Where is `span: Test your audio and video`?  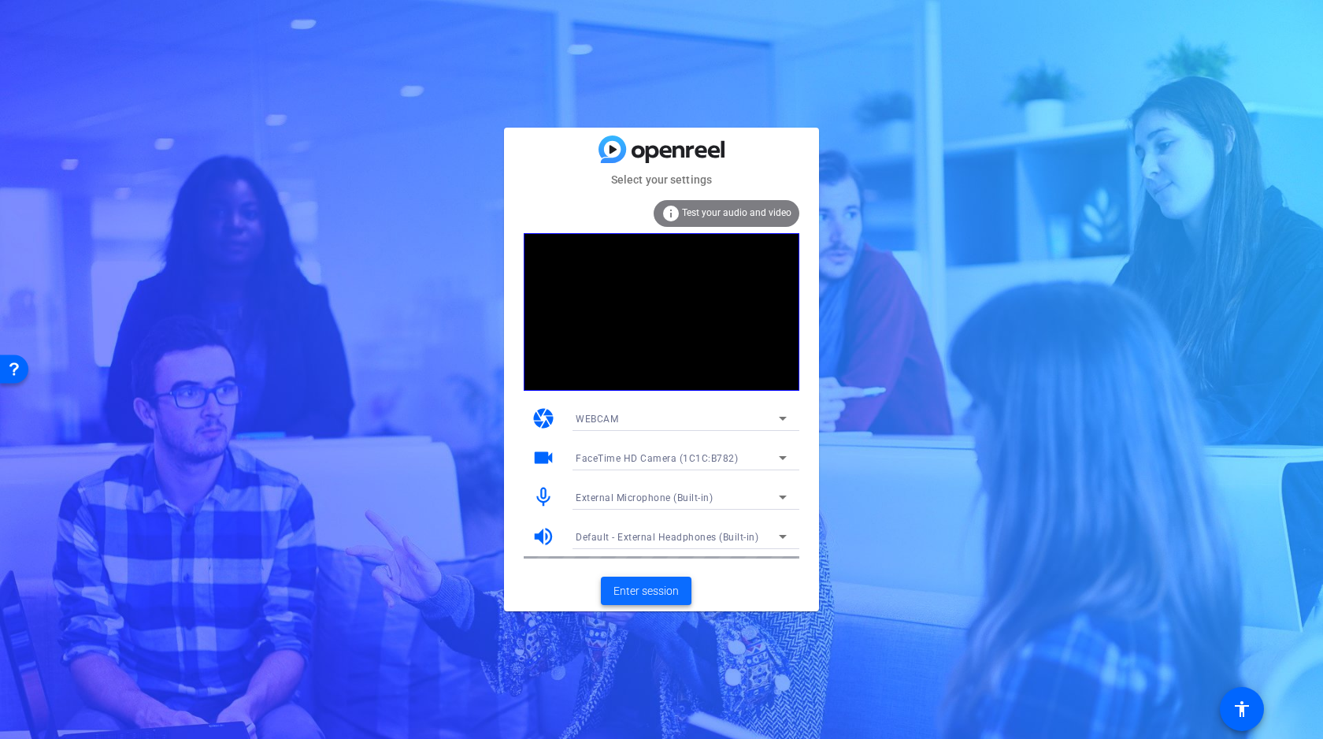 span: Test your audio and video is located at coordinates (736, 213).